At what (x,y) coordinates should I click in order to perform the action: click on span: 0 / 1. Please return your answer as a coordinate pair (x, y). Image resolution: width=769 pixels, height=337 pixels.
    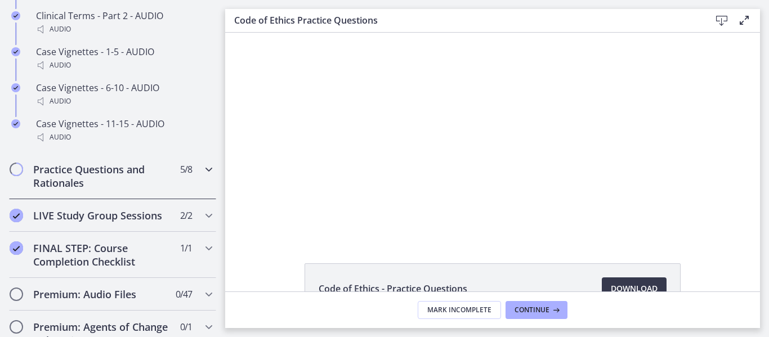
    Looking at the image, I should click on (186, 327).